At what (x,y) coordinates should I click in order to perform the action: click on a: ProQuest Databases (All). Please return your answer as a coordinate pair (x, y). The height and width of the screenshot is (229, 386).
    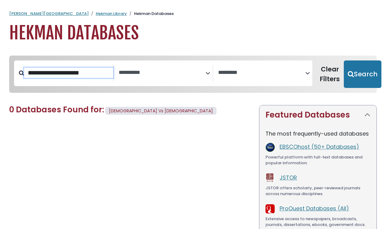
    Looking at the image, I should click on (314, 208).